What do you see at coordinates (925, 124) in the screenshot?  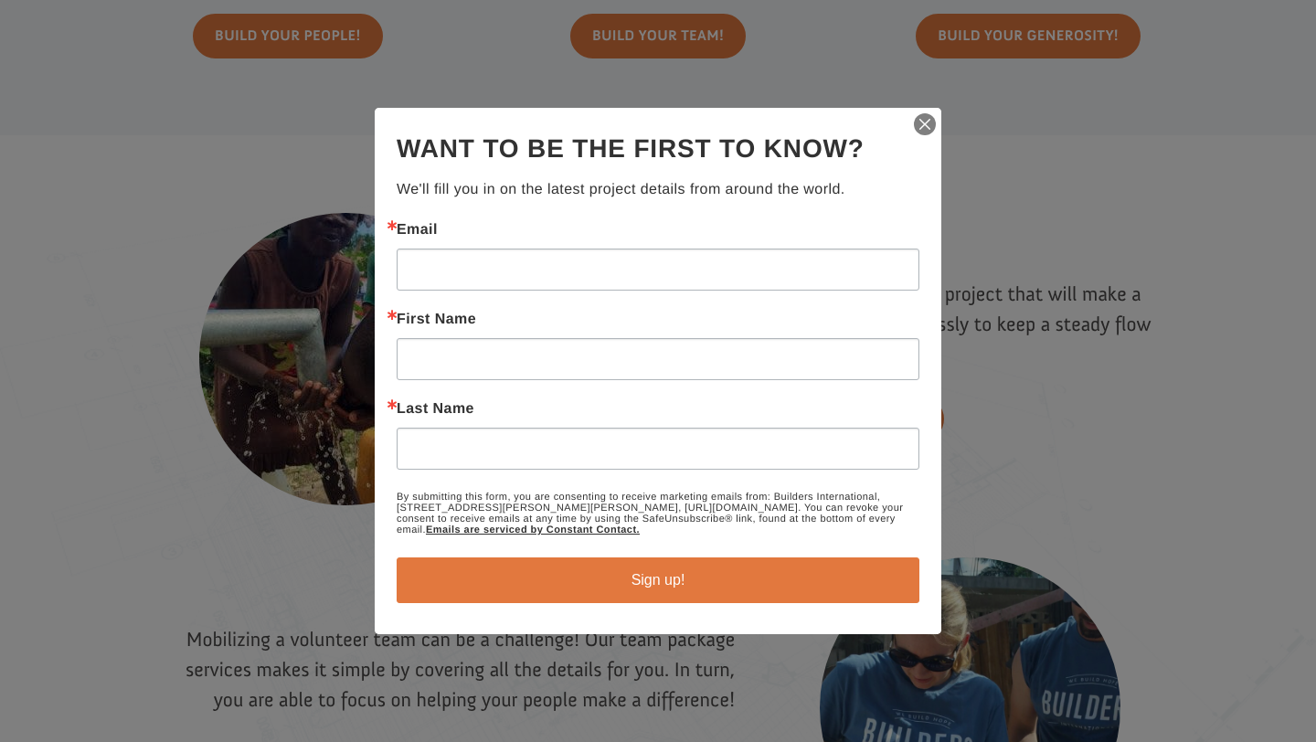 I see `img: ctct-close-x.svg` at bounding box center [925, 124].